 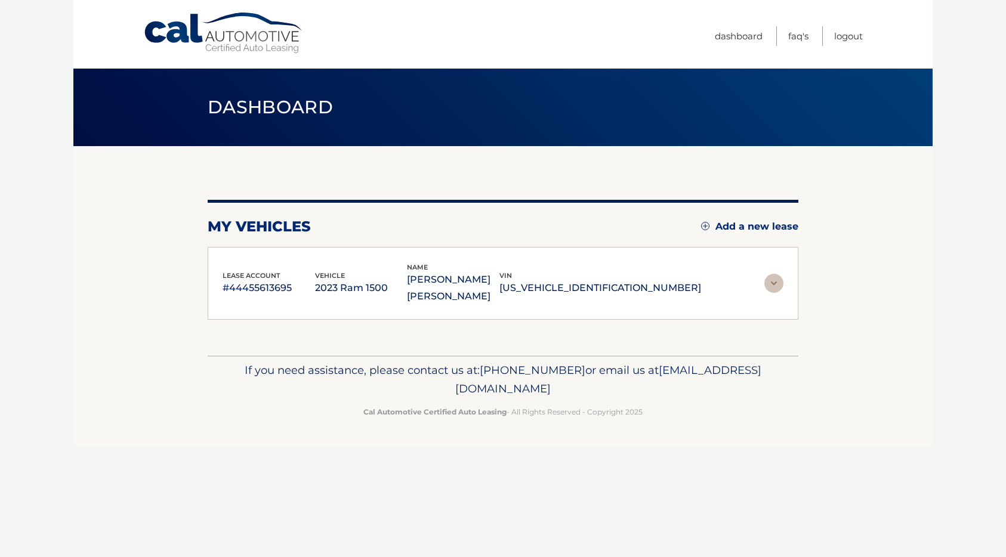 What do you see at coordinates (268, 288) in the screenshot?
I see `p: #44455613695` at bounding box center [268, 288].